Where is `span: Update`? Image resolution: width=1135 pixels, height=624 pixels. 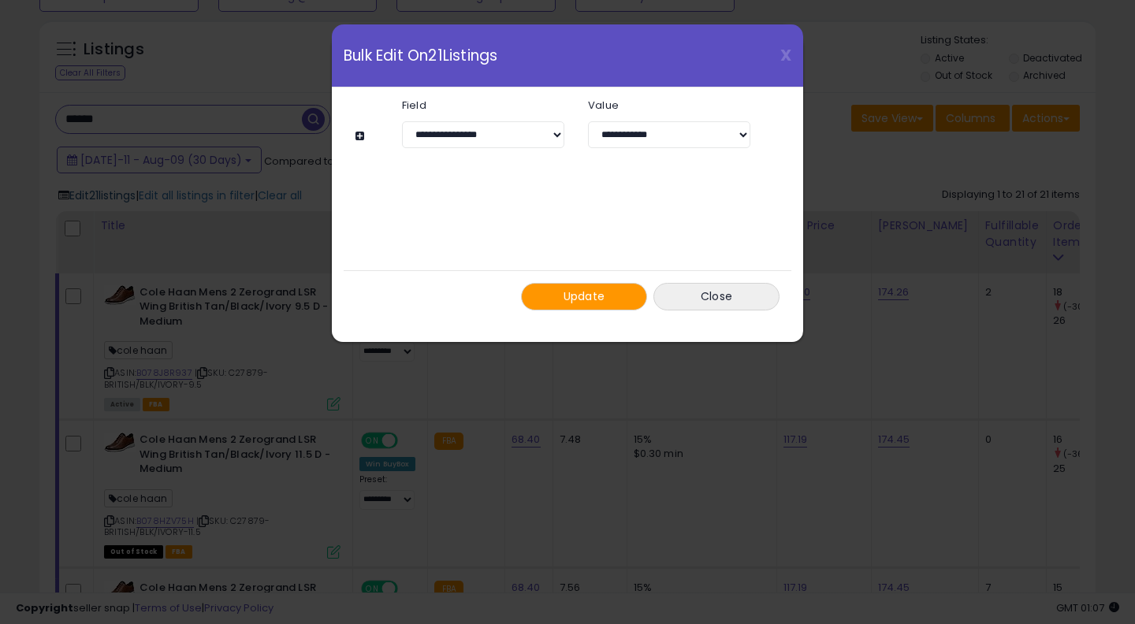
span: Update is located at coordinates (584, 296).